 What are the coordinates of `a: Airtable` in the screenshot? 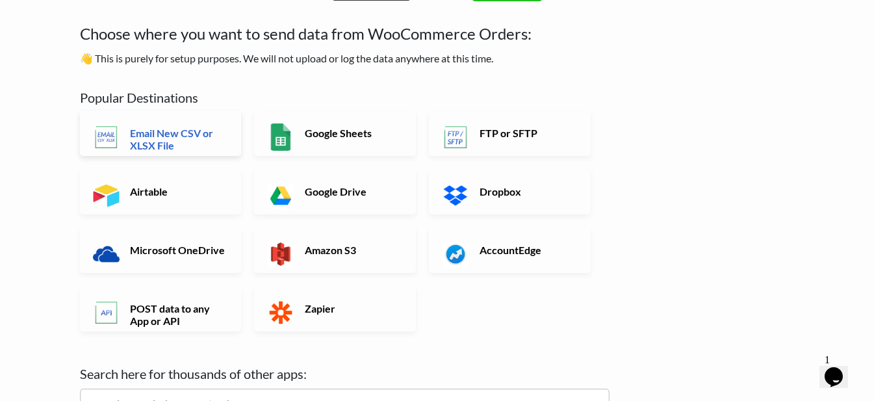 It's located at (161, 192).